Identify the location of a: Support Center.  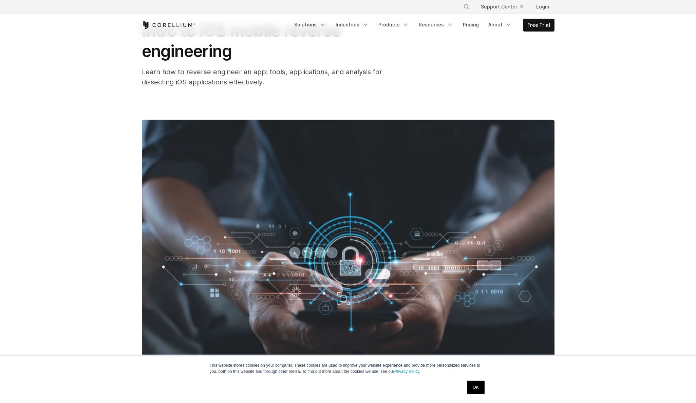
(501, 7).